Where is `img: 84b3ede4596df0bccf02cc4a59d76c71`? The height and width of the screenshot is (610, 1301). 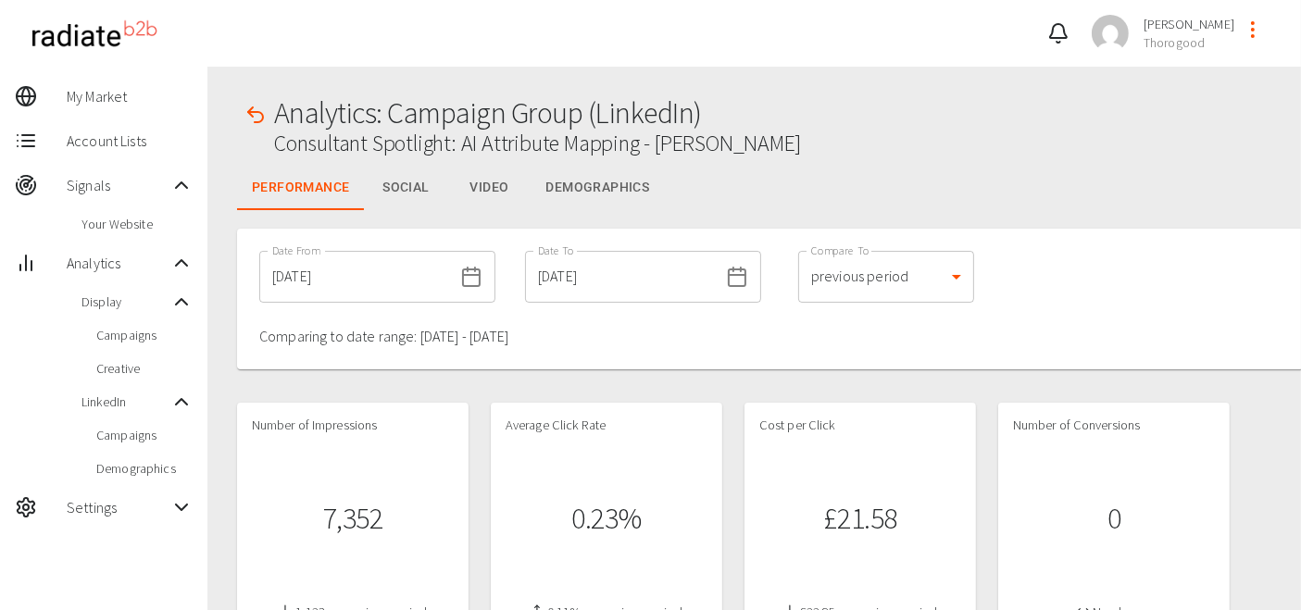 img: 84b3ede4596df0bccf02cc4a59d76c71 is located at coordinates (1110, 33).